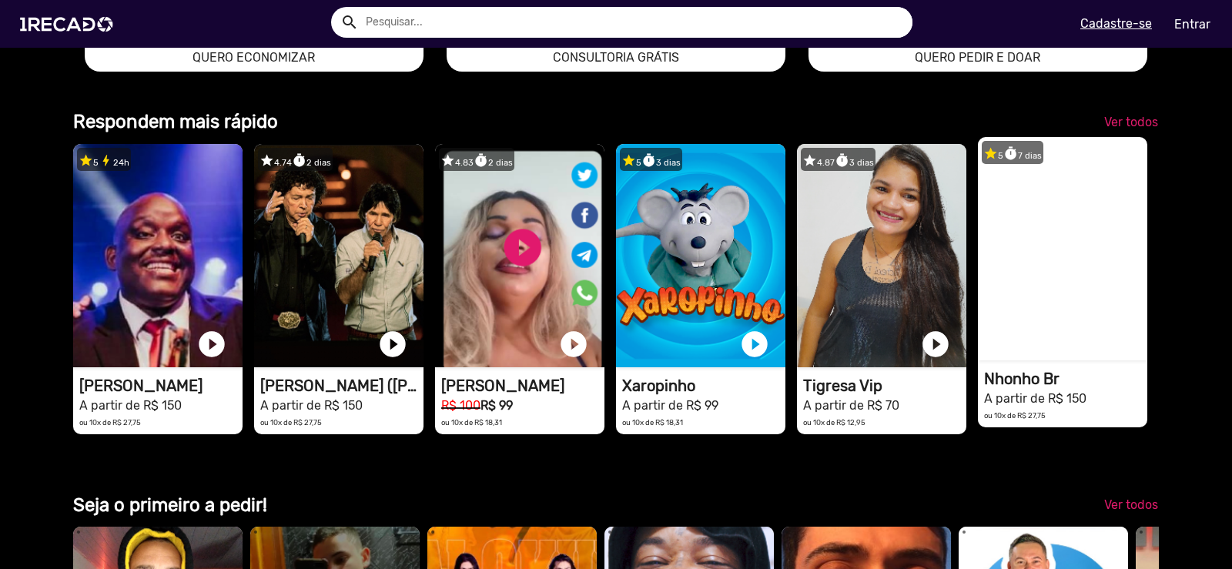 Image resolution: width=1232 pixels, height=569 pixels. I want to click on b: Seja o primeiro a pedir!, so click(170, 505).